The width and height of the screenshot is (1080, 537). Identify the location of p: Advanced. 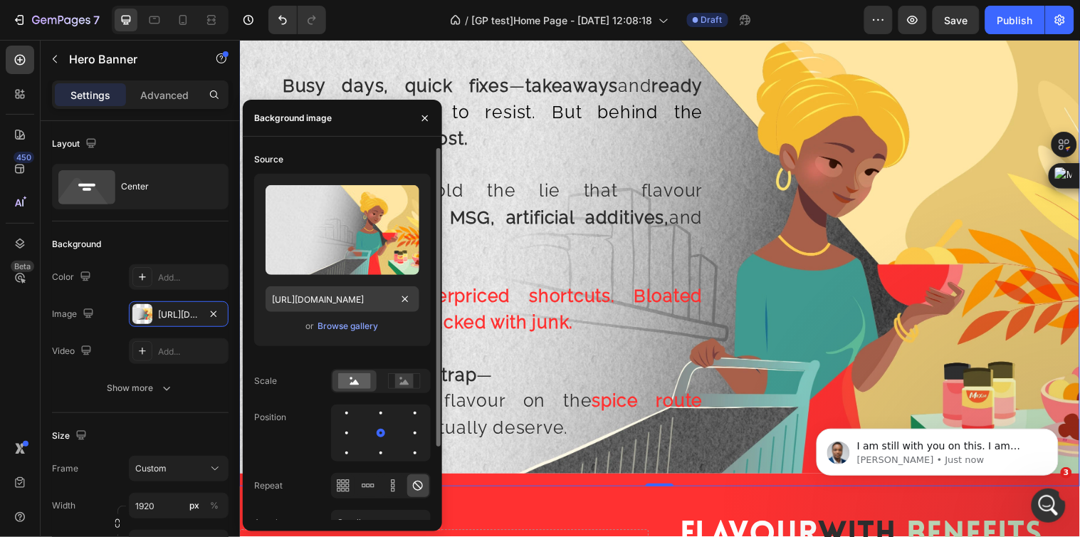
(164, 95).